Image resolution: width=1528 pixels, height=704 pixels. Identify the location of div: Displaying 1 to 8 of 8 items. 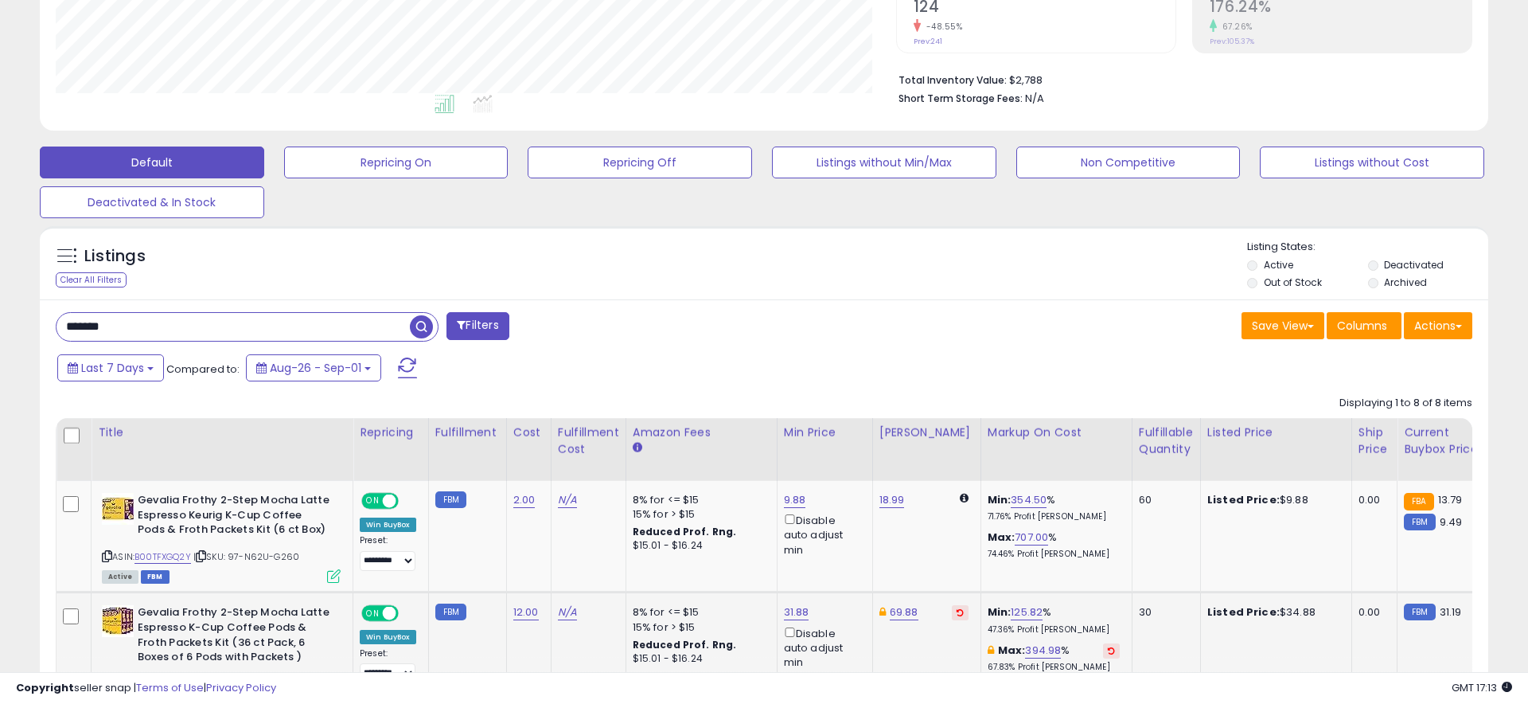
(1406, 403).